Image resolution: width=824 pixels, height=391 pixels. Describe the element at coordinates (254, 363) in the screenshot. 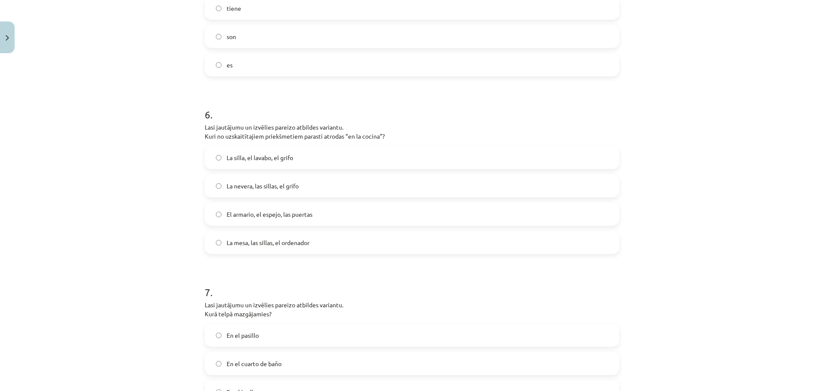

I see `span: En el cuarto de baño` at that location.